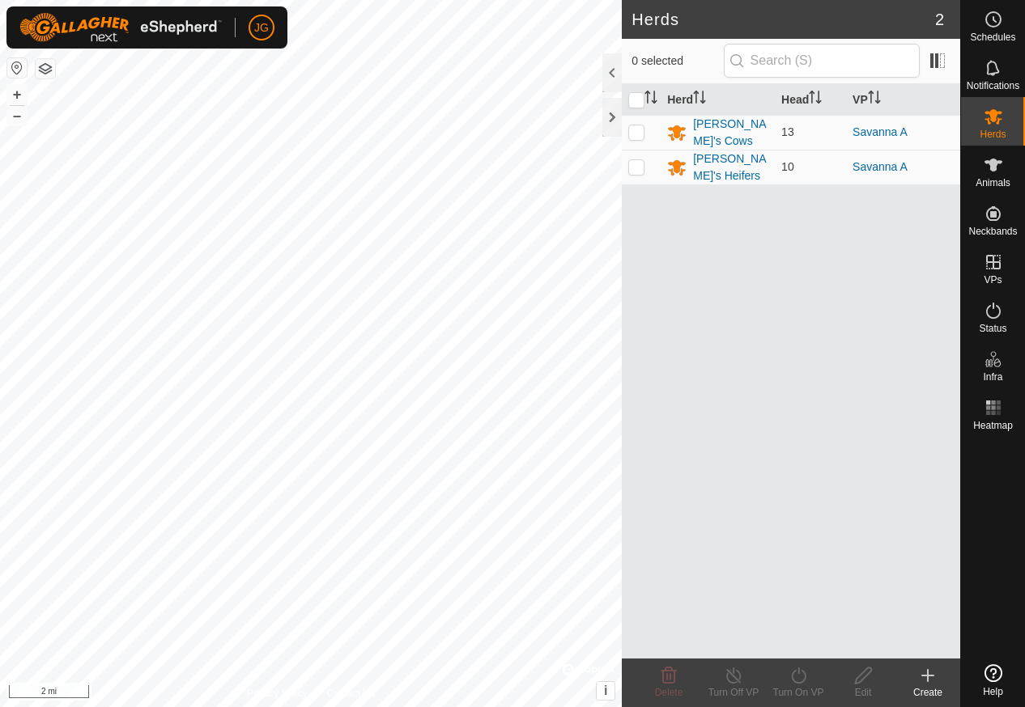 The width and height of the screenshot is (1025, 707). Describe the element at coordinates (668, 693) in the screenshot. I see `span: Delete` at that location.